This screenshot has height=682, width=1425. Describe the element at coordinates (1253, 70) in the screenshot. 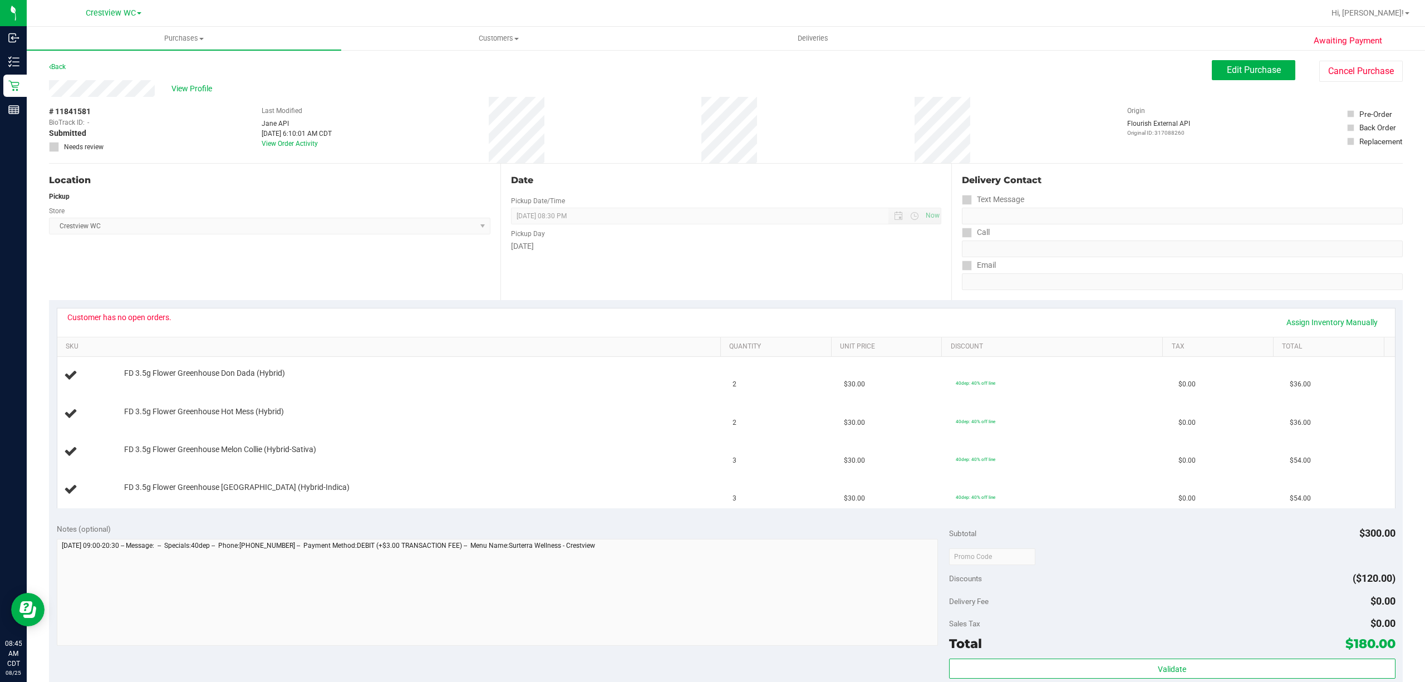

I see `span: Edit Purchase` at that location.